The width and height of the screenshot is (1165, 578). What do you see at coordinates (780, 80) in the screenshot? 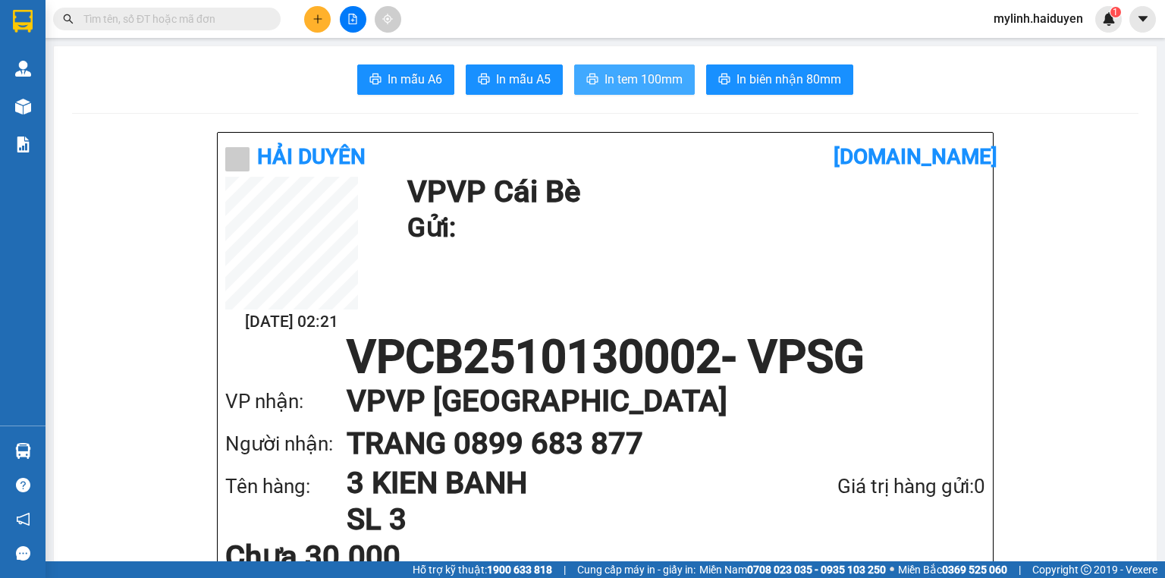
I see `button: printerIn biên nhận 80mm` at bounding box center [780, 80].